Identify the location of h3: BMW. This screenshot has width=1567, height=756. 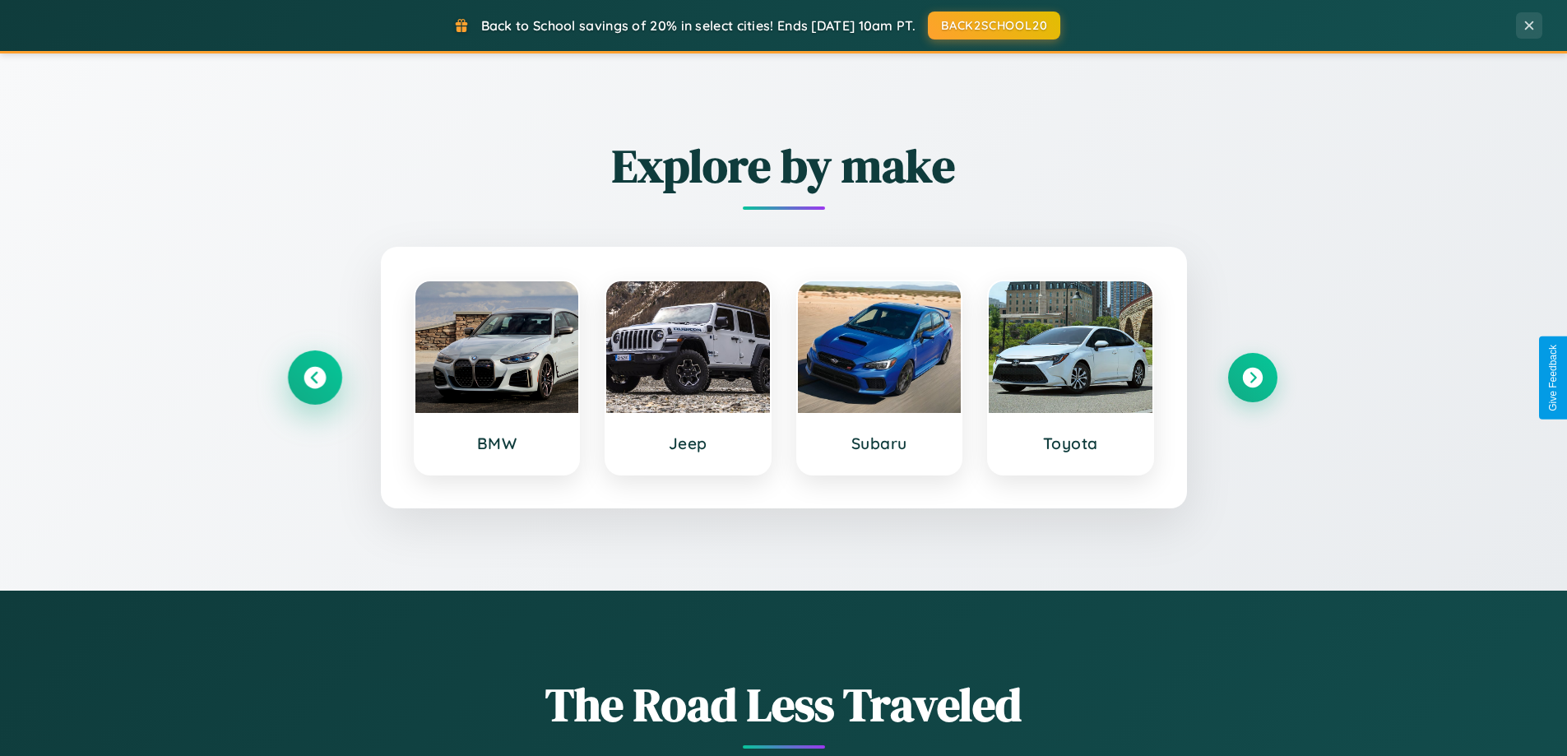
(497, 443).